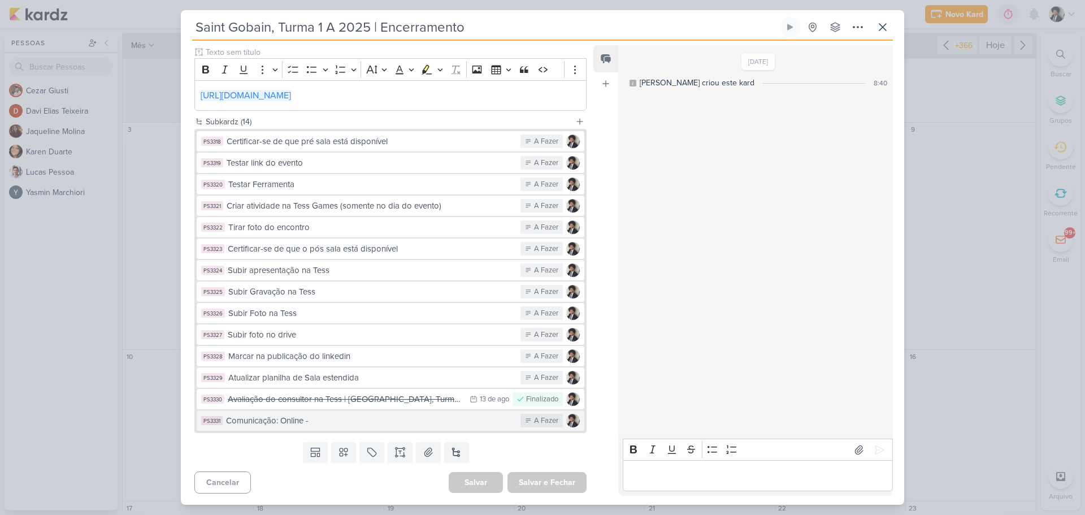 The width and height of the screenshot is (1085, 515). Describe the element at coordinates (390, 377) in the screenshot. I see `button: PS3329 Atualizar planilha de Sala estendida A Fazer` at that location.